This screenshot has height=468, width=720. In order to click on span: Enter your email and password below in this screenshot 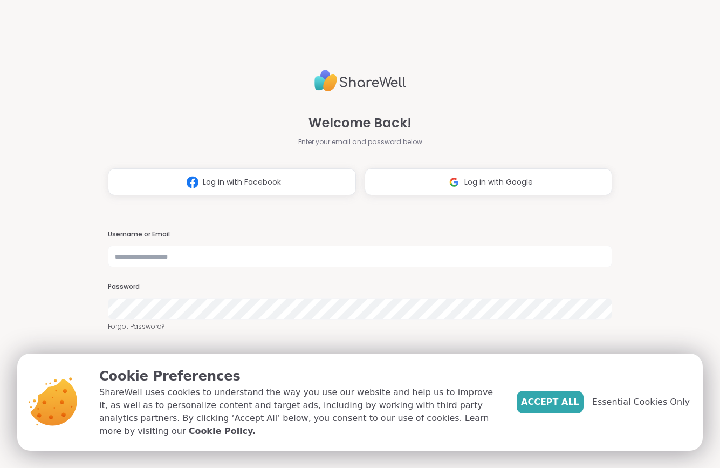, I will do `click(360, 142)`.